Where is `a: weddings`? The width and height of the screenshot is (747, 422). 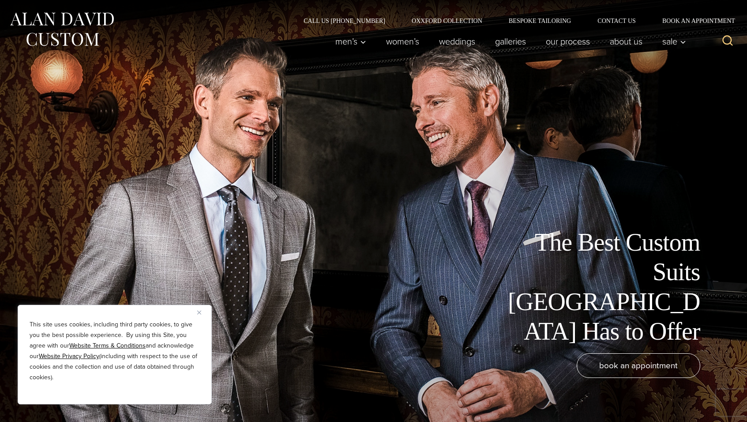 a: weddings is located at coordinates (457, 41).